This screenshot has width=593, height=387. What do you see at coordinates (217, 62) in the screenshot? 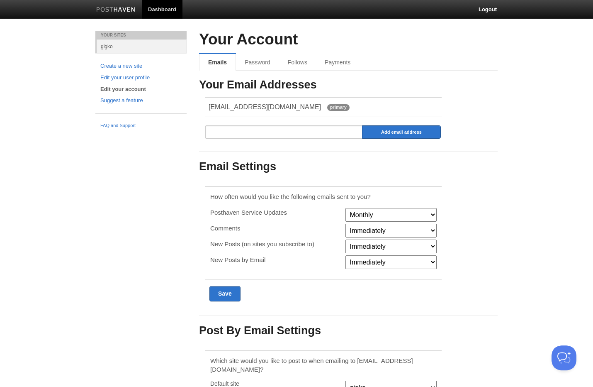
I see `a: Emails` at bounding box center [217, 62].